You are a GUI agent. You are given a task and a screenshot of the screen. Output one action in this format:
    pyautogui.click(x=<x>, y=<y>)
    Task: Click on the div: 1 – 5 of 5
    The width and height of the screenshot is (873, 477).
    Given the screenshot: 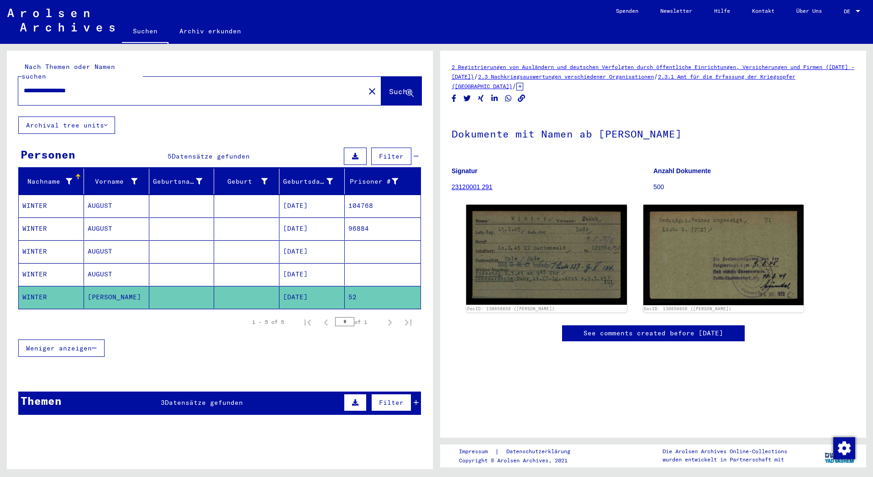 What is the action you would take?
    pyautogui.click(x=268, y=322)
    